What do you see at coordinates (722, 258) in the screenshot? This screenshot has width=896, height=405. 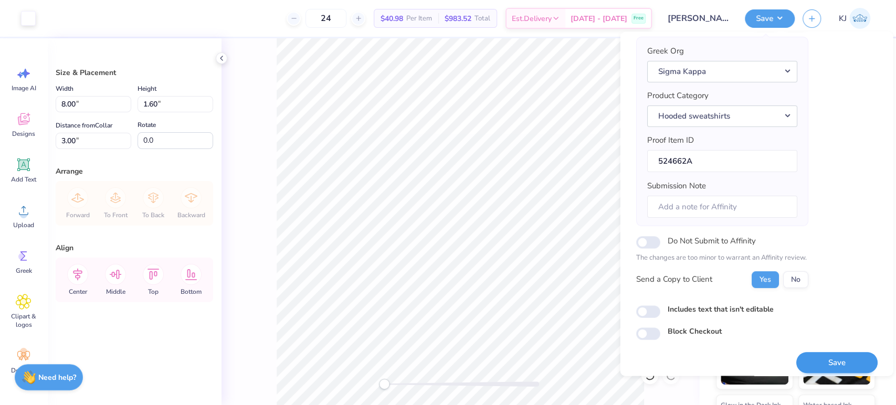 I see `p: The changes are too minor to warrant an Affinity review.` at bounding box center [722, 258].